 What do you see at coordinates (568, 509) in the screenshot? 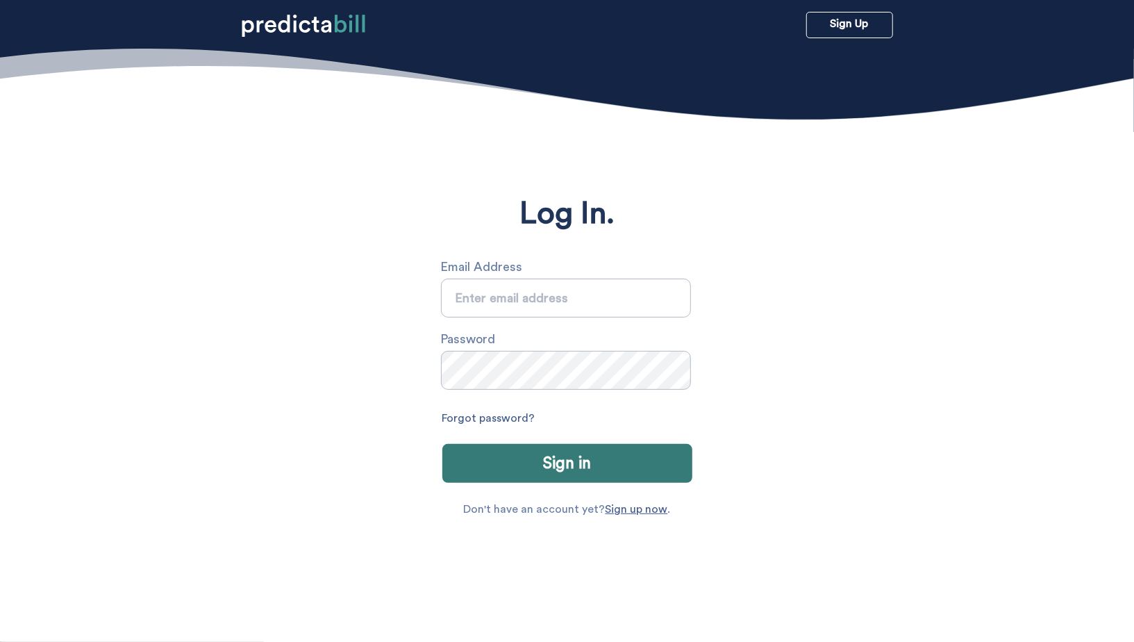
I see `p: Don't have an account yet? .` at bounding box center [568, 509].